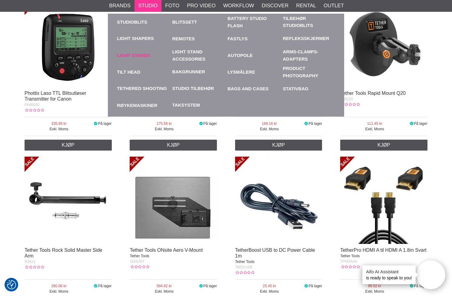 This screenshot has height=296, width=452. Describe the element at coordinates (309, 72) in the screenshot. I see `a: Product Photography` at that location.